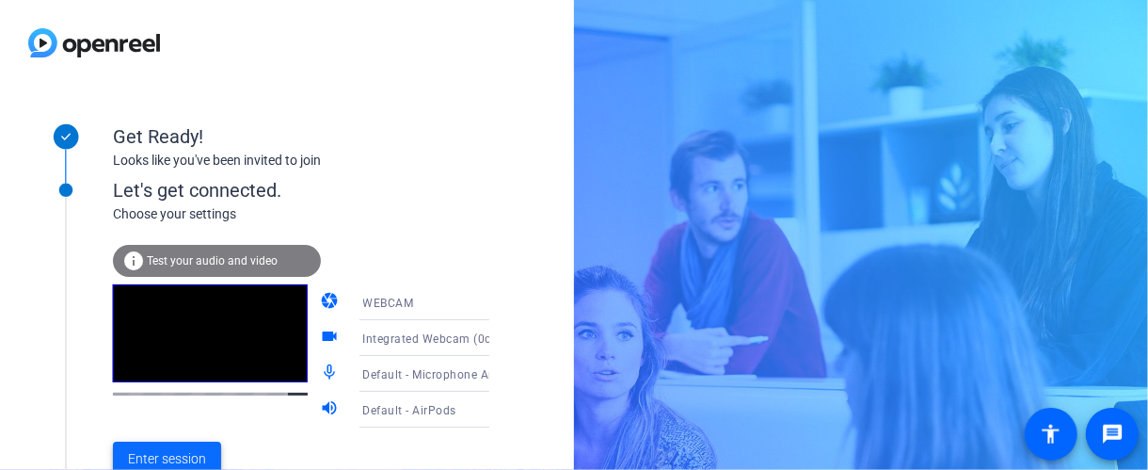  Describe the element at coordinates (332, 338) in the screenshot. I see `mat-icon: videocam` at that location.